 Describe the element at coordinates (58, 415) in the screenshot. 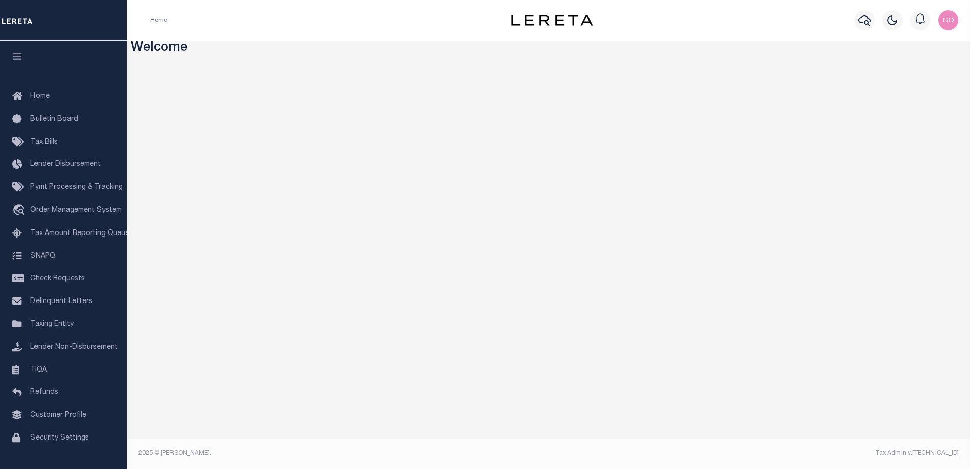

I see `span: Customer Profile` at that location.